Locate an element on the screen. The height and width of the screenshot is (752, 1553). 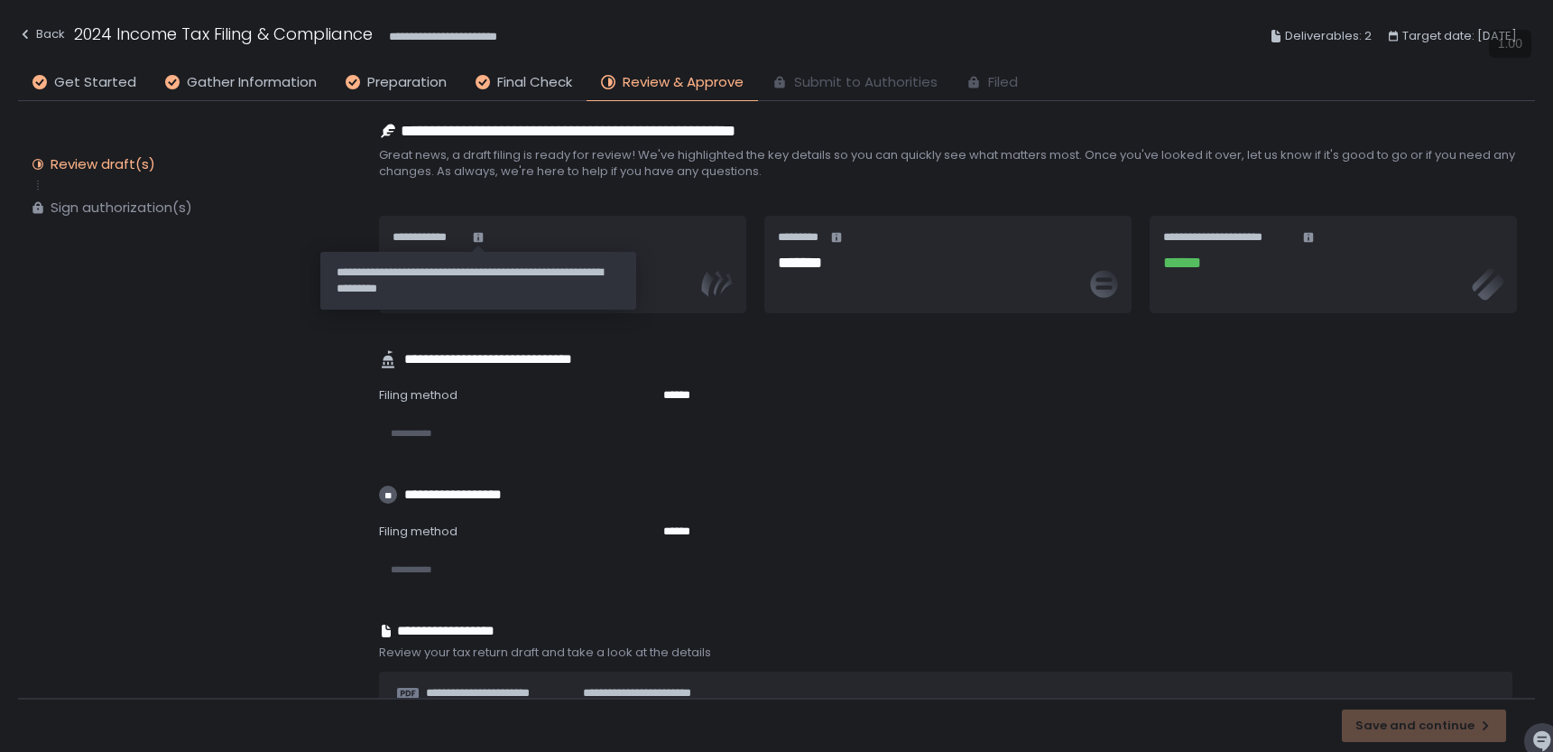
span: Filed is located at coordinates (1002, 82).